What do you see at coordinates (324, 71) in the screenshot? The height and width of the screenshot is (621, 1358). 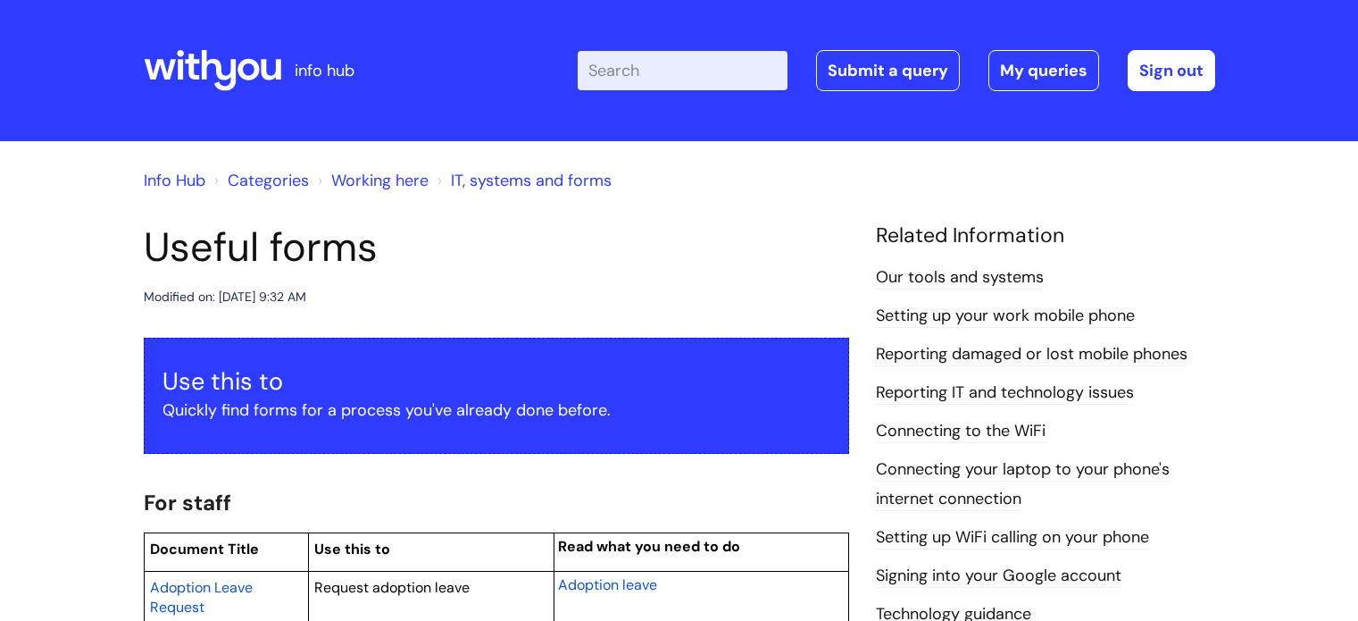 I see `p: info hub` at bounding box center [324, 71].